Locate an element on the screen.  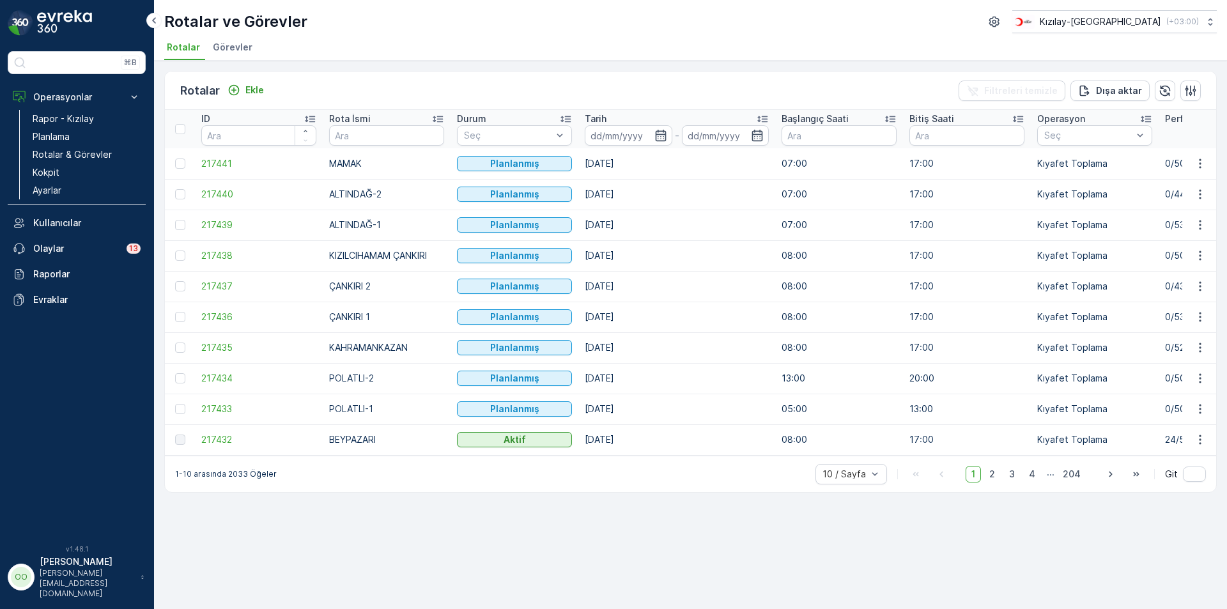
td: 20:00 is located at coordinates (967, 378).